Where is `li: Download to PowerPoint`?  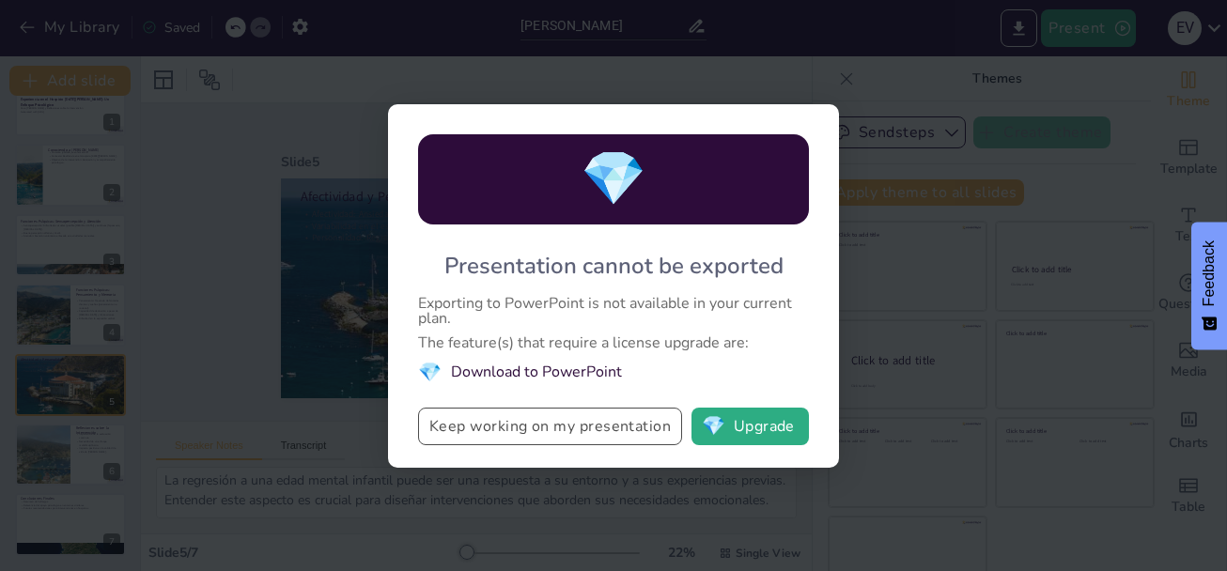 li: Download to PowerPoint is located at coordinates (614, 372).